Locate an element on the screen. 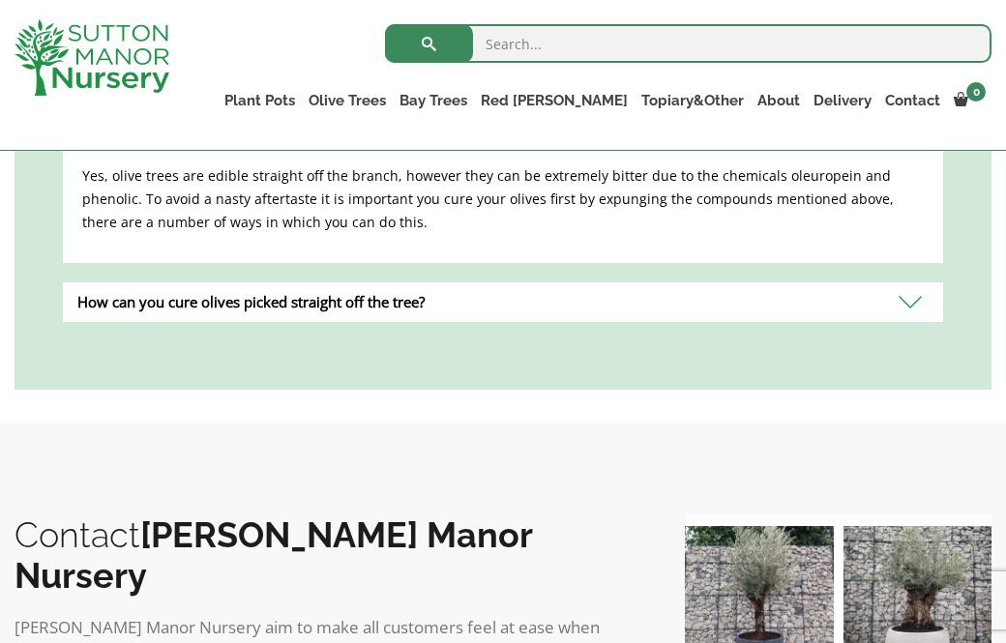  a: Olive Trees is located at coordinates (347, 101).